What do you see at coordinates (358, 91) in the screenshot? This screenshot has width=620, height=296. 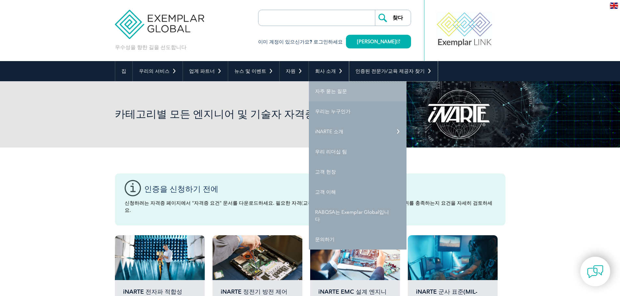 I see `a: 자주 묻는 질문` at bounding box center [358, 91].